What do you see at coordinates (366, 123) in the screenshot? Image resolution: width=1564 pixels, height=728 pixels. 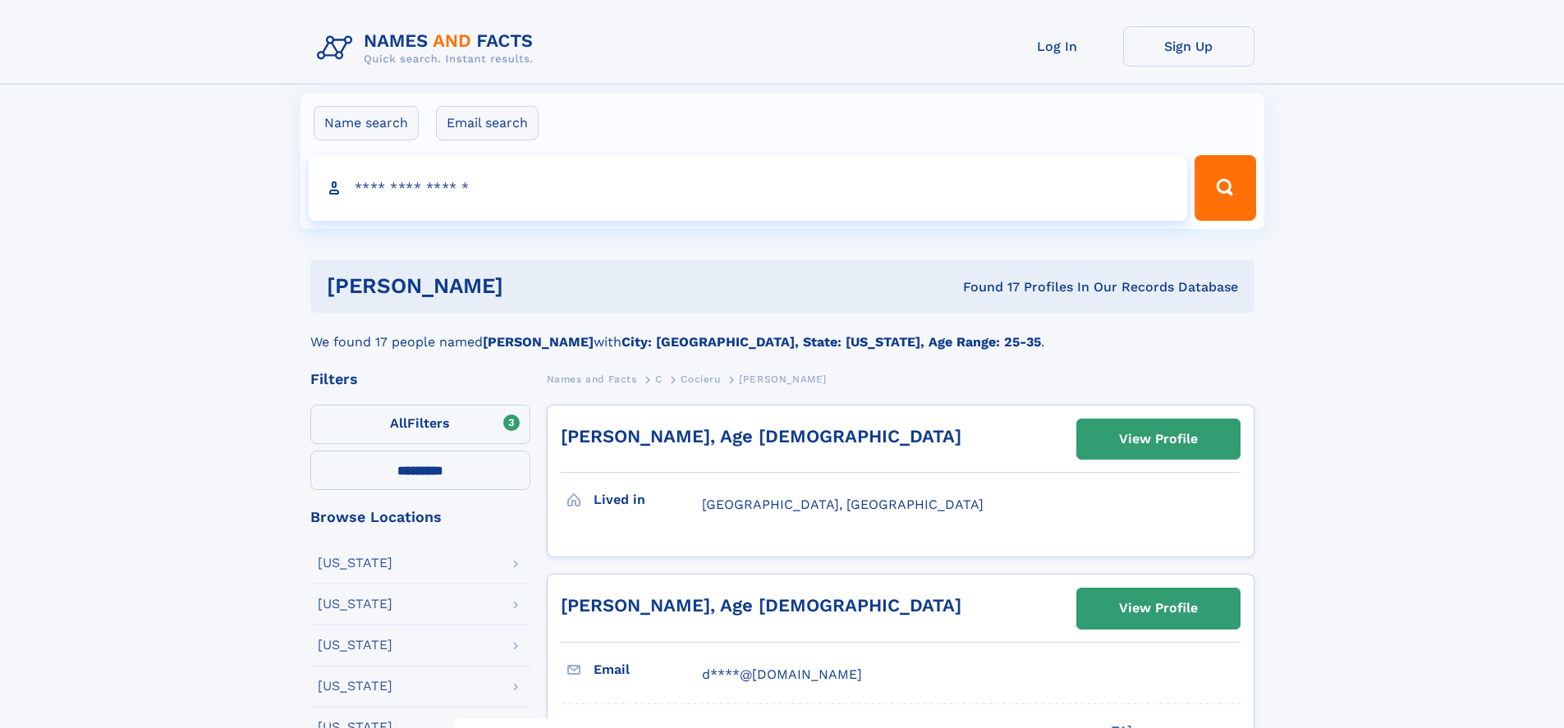 I see `label: Name search` at bounding box center [366, 123].